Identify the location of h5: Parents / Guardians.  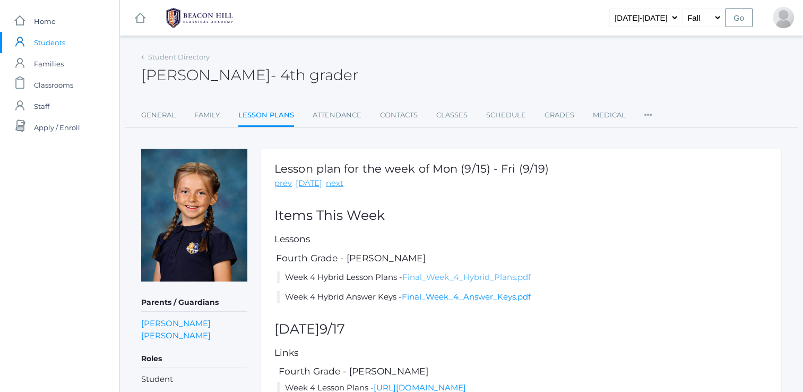
(194, 302).